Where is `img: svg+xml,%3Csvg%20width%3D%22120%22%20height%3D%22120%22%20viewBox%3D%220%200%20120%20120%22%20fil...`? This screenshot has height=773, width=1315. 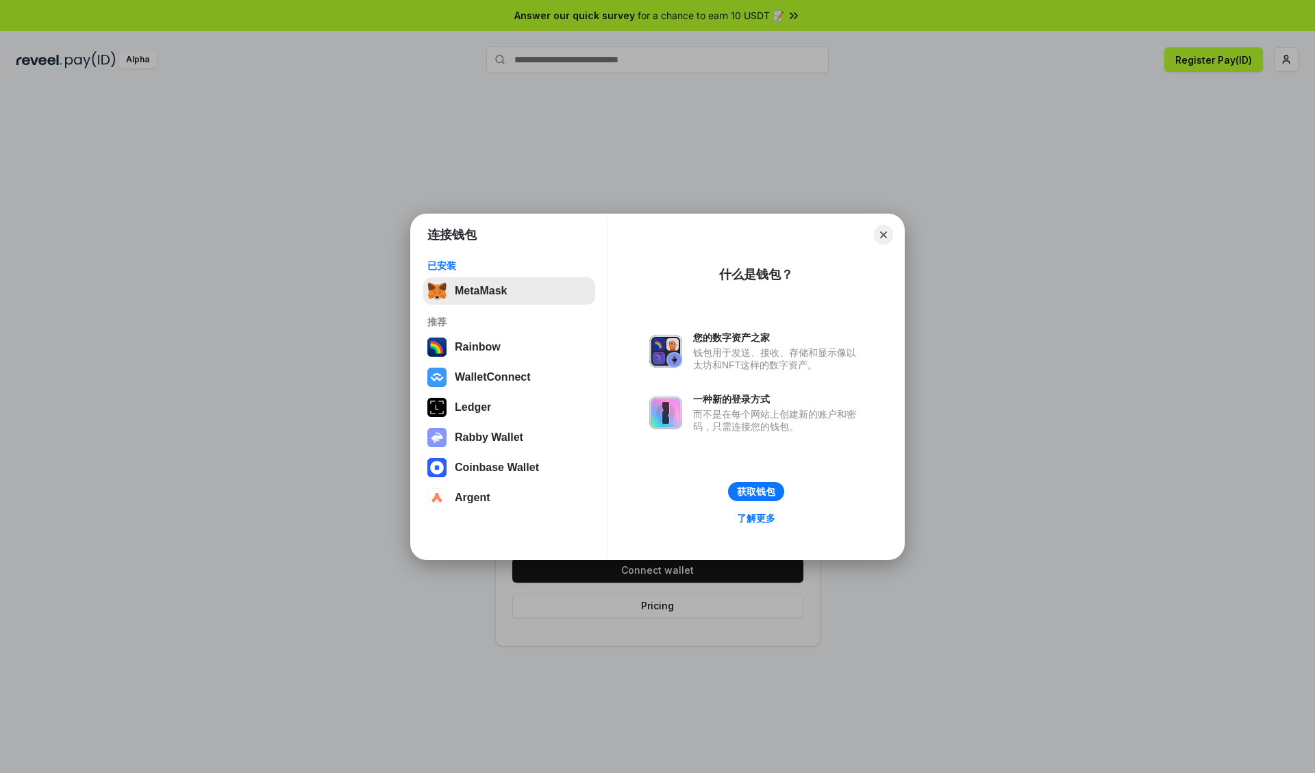
img: svg+xml,%3Csvg%20width%3D%22120%22%20height%3D%22120%22%20viewBox%3D%220%200%20120%20120%22%20fil... is located at coordinates (437, 347).